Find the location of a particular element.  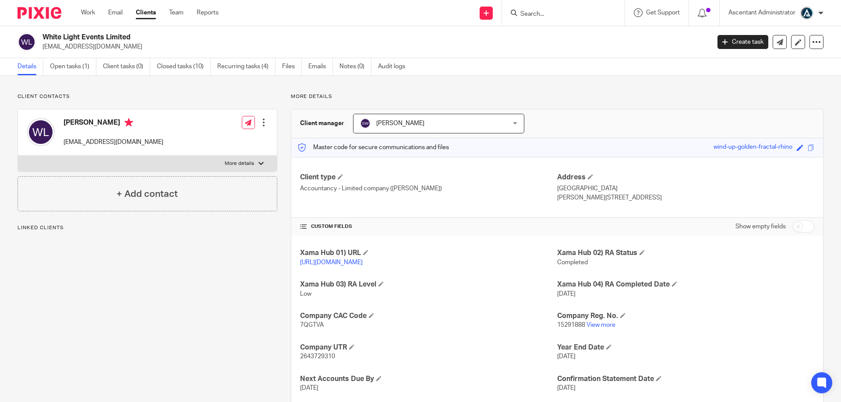

a: Client tasks (0) is located at coordinates (127, 67).